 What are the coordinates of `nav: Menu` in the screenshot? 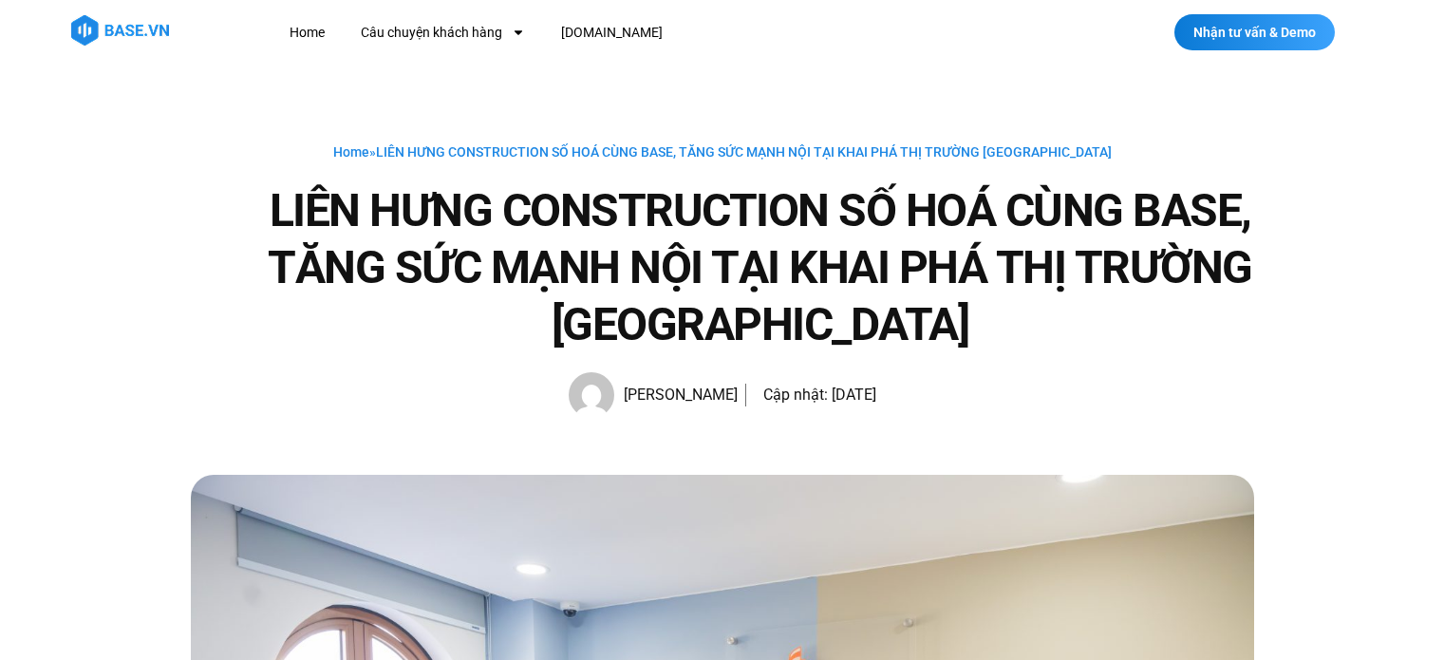 It's located at (643, 32).